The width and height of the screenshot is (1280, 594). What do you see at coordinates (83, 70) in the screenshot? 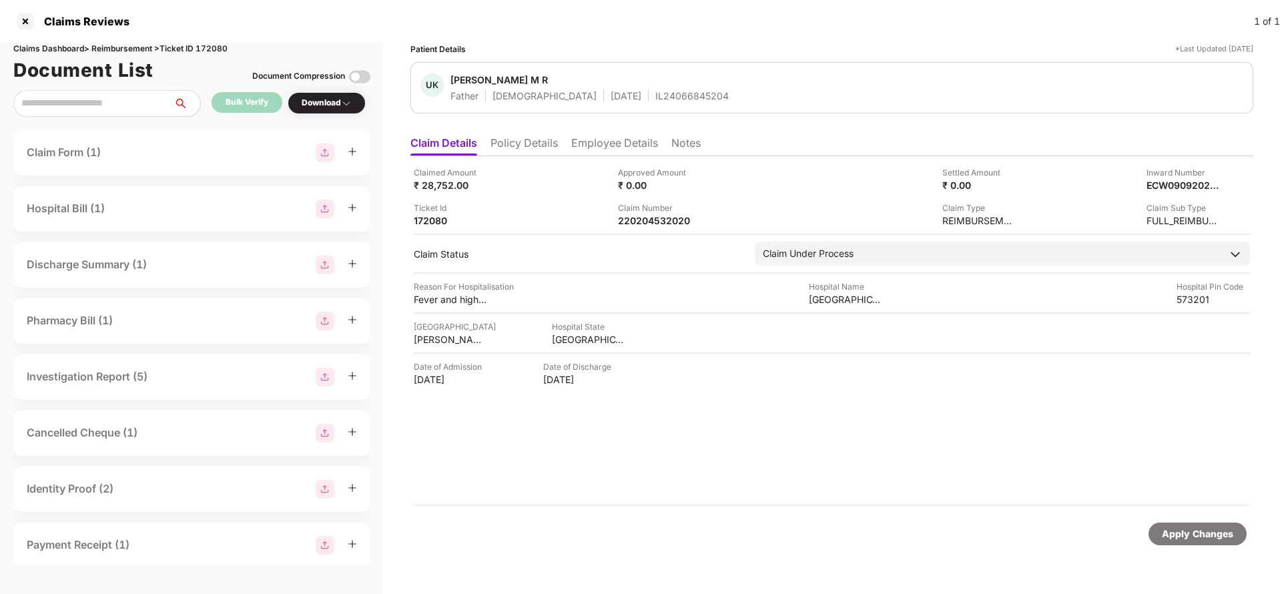
I see `h1: Document List` at bounding box center [83, 70].